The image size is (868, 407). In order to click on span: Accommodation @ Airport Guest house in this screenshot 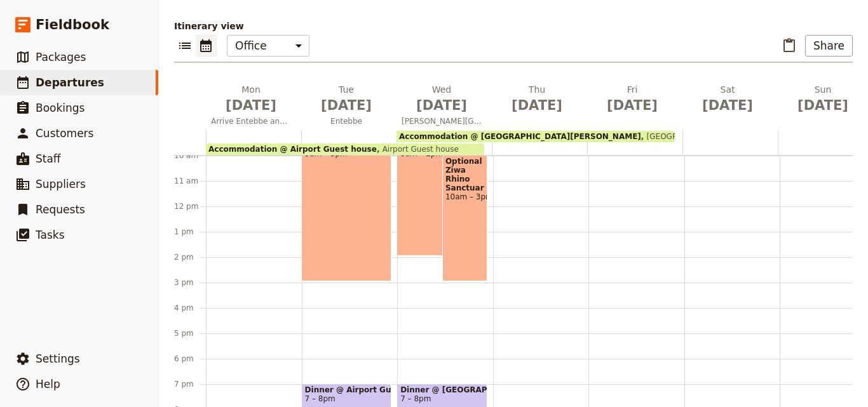, I will do `click(292, 149)`.